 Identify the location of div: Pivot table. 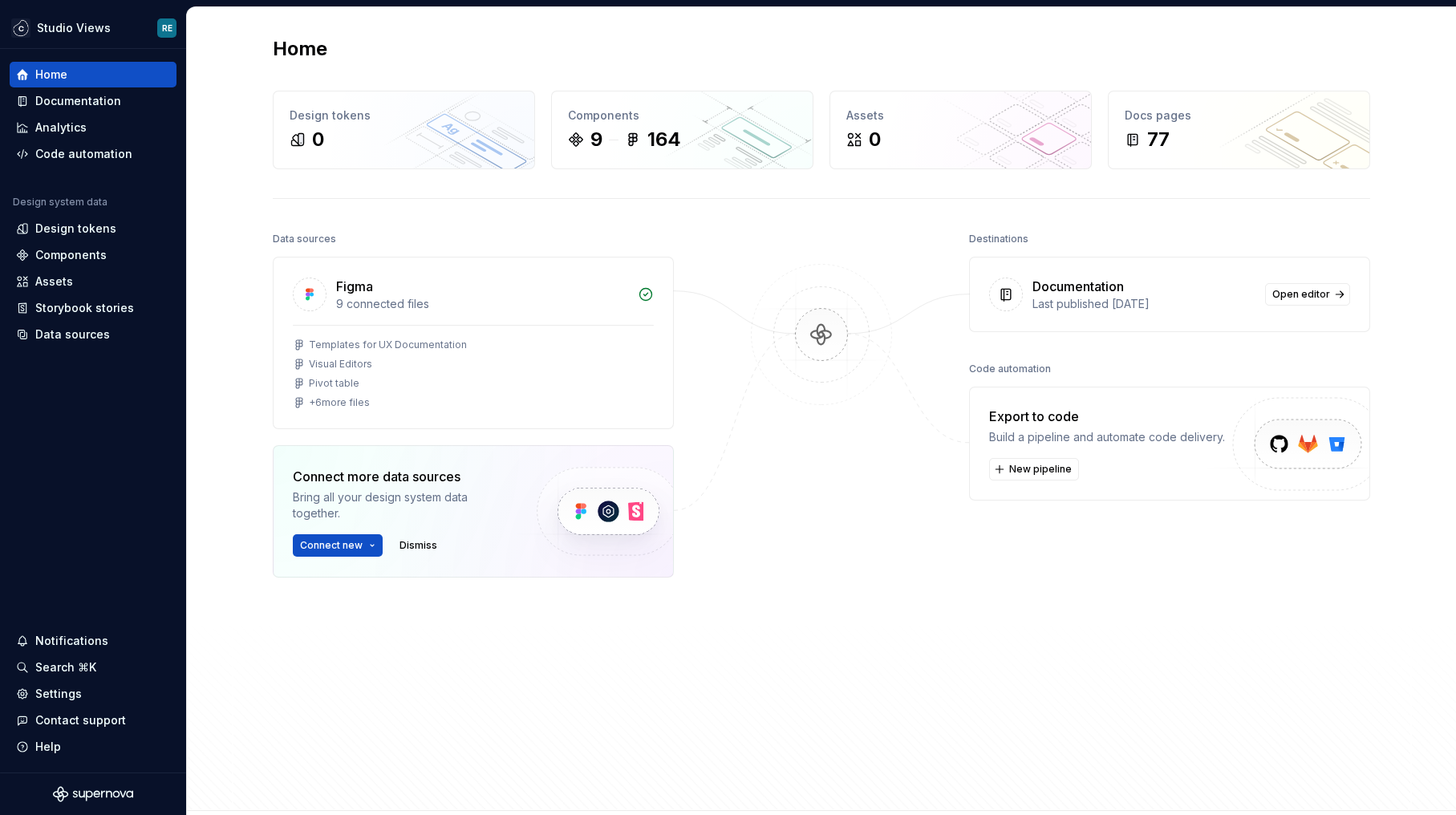
(333, 384).